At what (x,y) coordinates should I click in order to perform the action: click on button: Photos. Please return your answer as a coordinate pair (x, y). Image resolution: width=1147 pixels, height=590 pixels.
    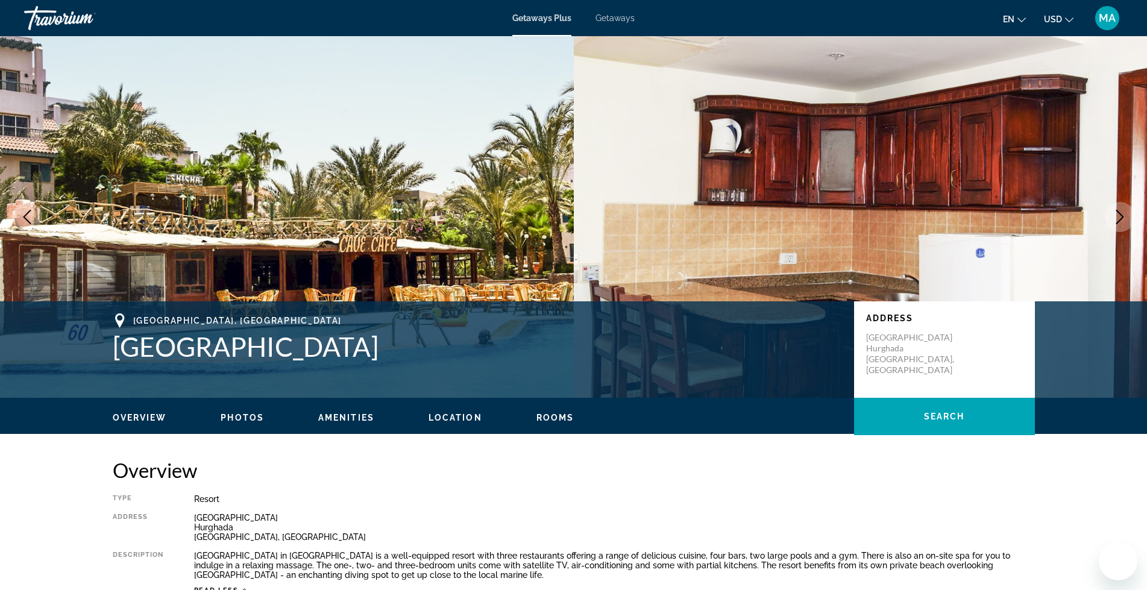
    Looking at the image, I should click on (242, 418).